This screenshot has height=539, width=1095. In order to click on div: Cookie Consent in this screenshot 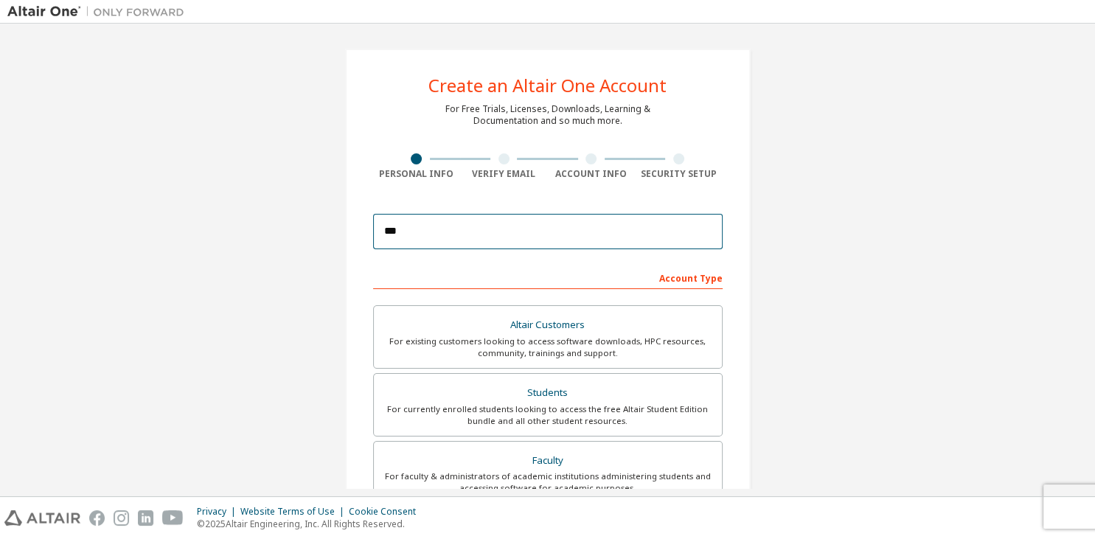, I will do `click(386, 512)`.